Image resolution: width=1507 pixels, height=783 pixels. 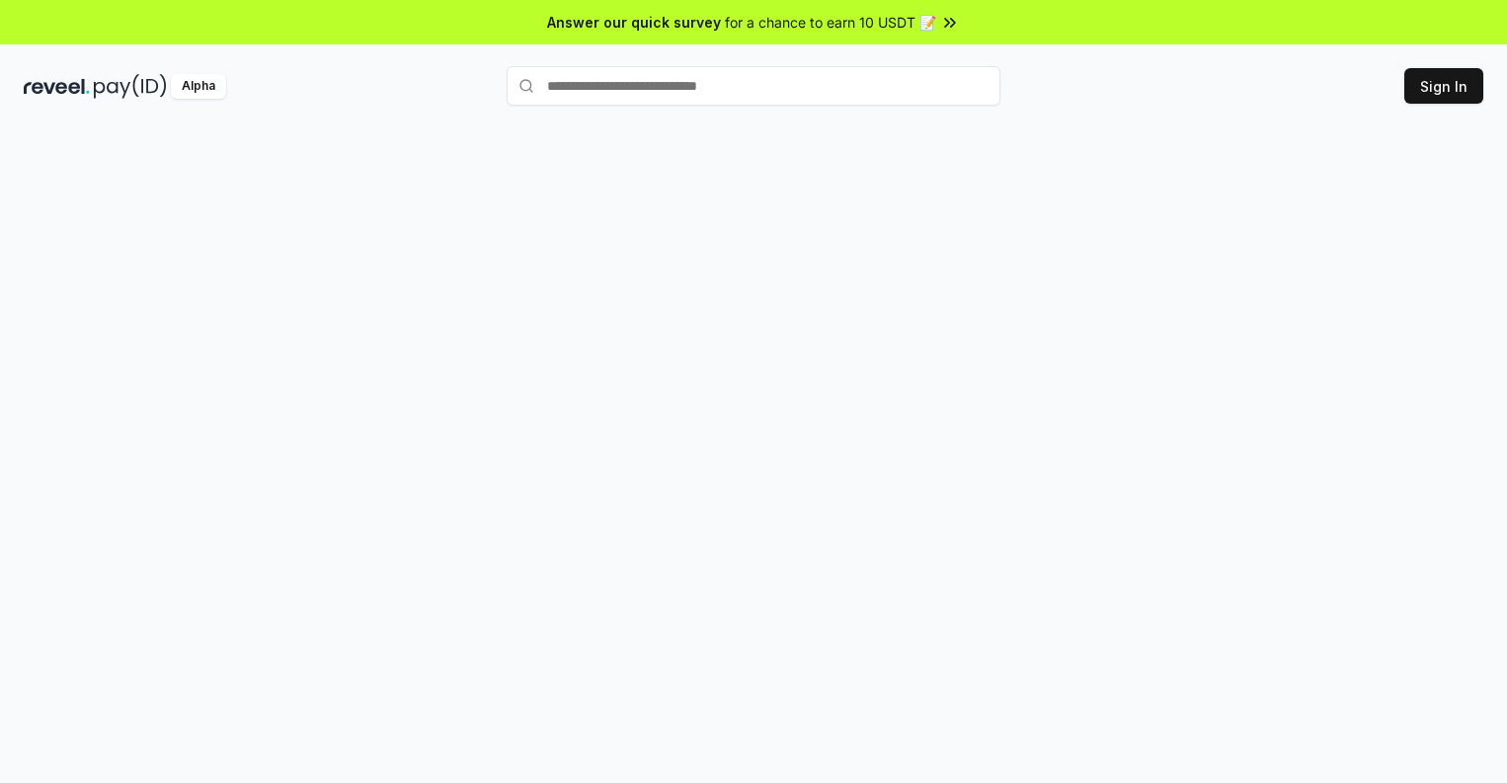 I want to click on button: Sign In, so click(x=1444, y=86).